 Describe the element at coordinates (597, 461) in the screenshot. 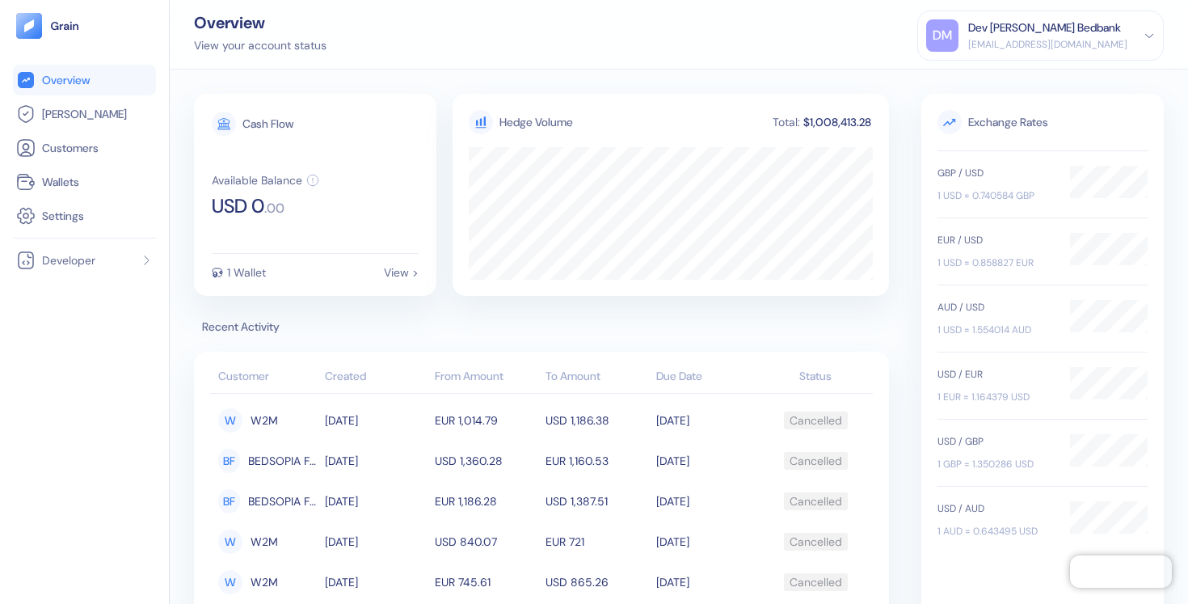

I see `td: EUR 1,160.53` at that location.